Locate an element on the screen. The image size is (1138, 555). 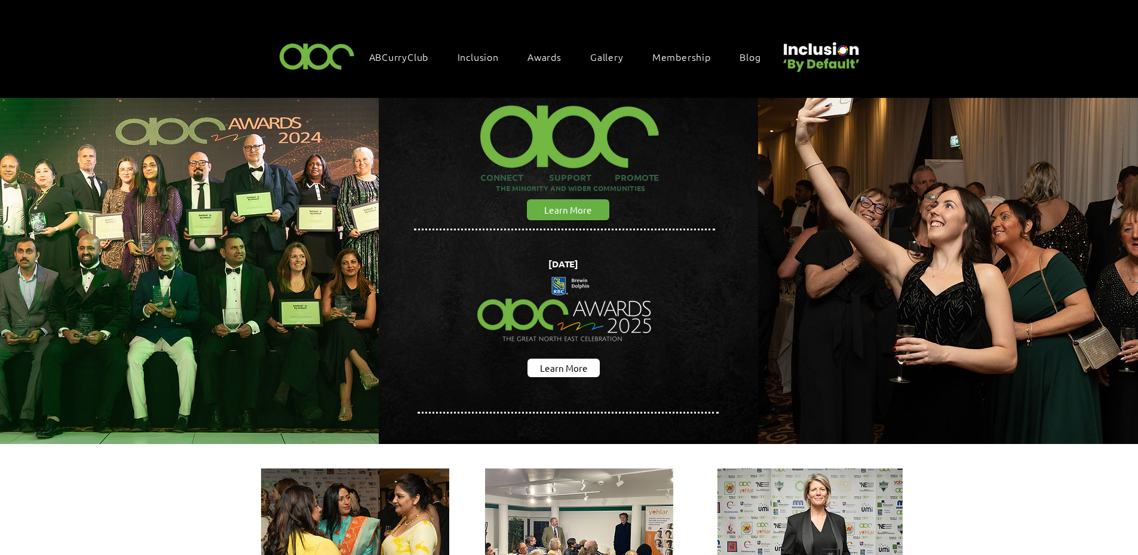
img: Untitled design (22).png is located at coordinates (820, 53).